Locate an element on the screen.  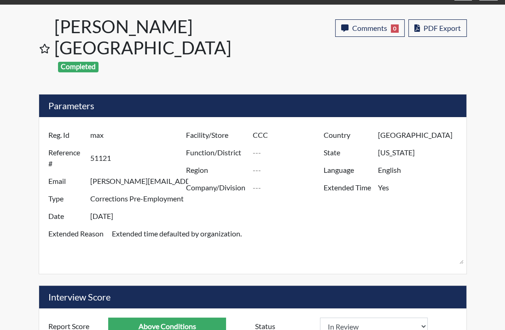
label: Reg. Id is located at coordinates (66, 135).